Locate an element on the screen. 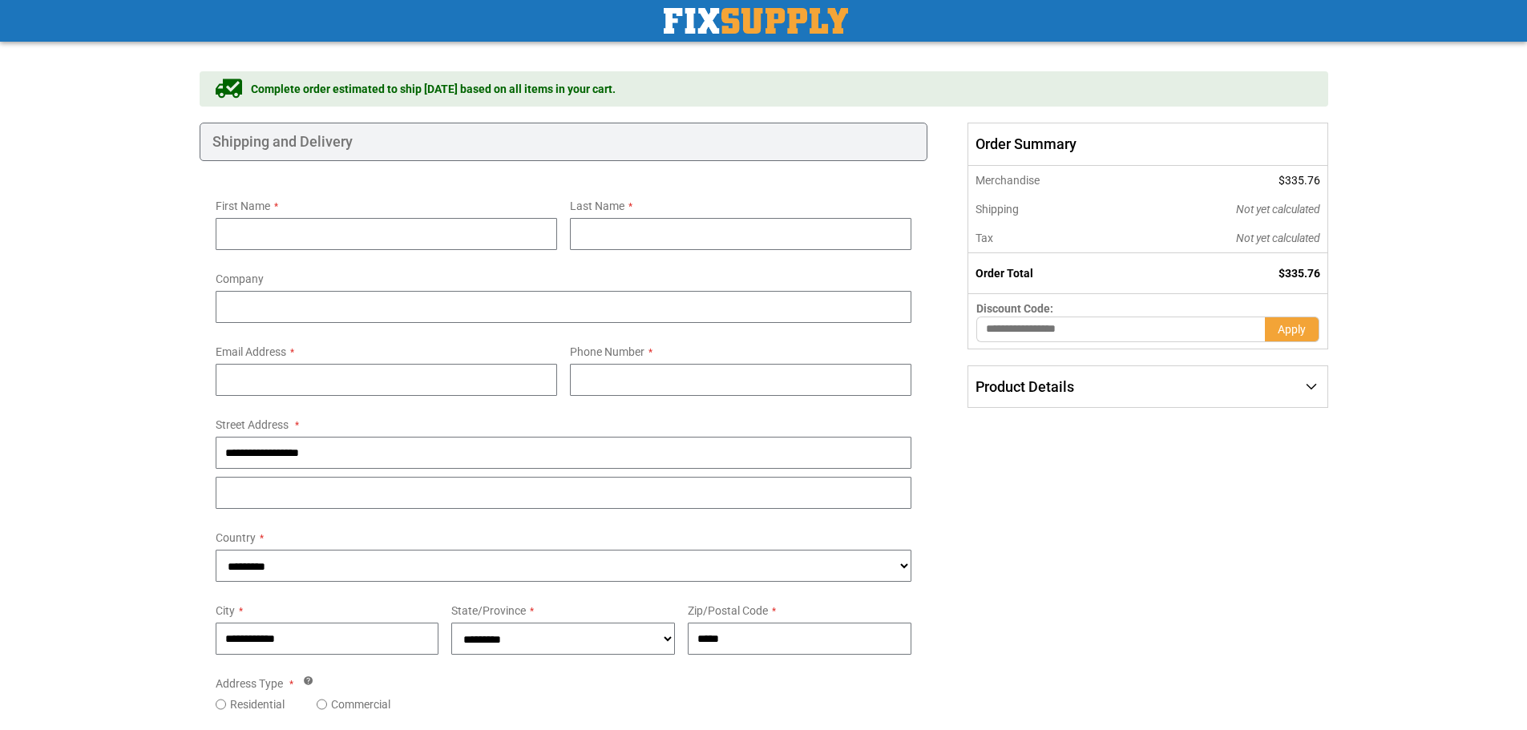 This screenshot has width=1527, height=730. span: Street Address is located at coordinates (252, 425).